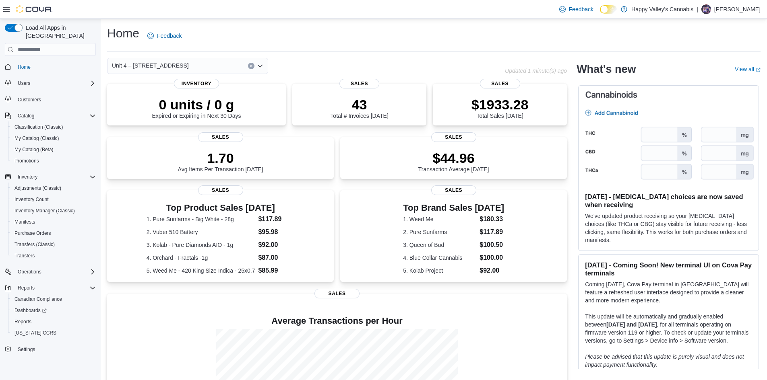 Image resolution: width=767 pixels, height=380 pixels. I want to click on dd: $87.00, so click(276, 258).